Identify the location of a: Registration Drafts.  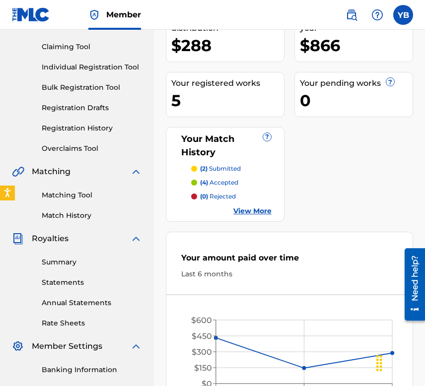
(92, 108).